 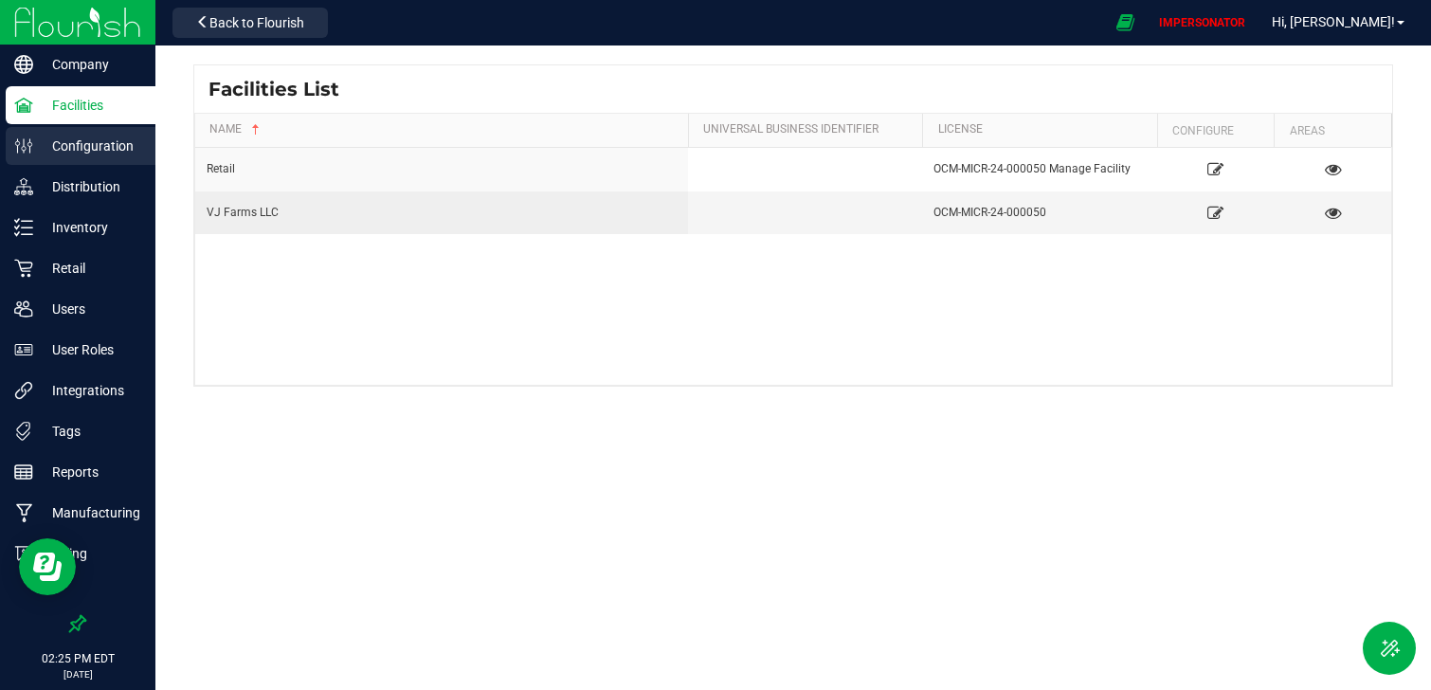 What do you see at coordinates (24, 350) in the screenshot?
I see `inline-svg: User Roles` at bounding box center [24, 350].